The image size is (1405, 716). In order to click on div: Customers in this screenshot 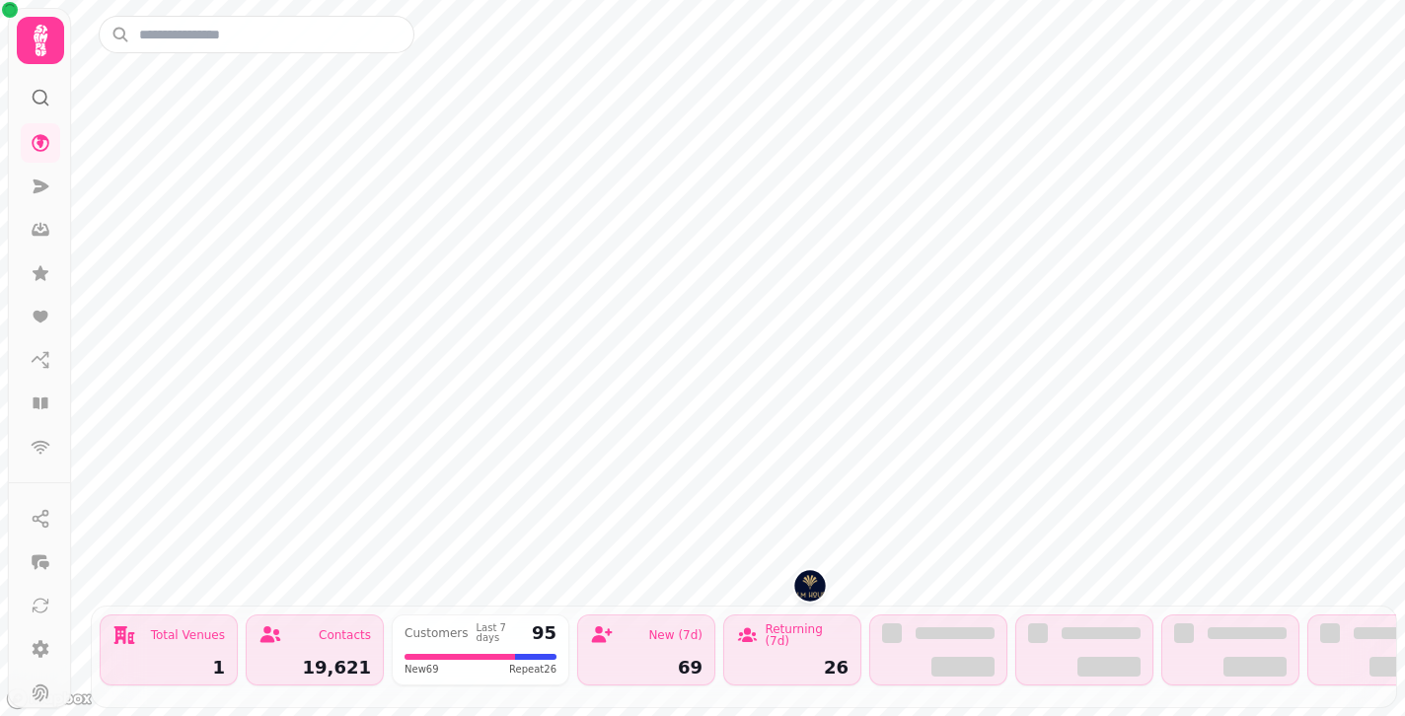, I will do `click(436, 633)`.